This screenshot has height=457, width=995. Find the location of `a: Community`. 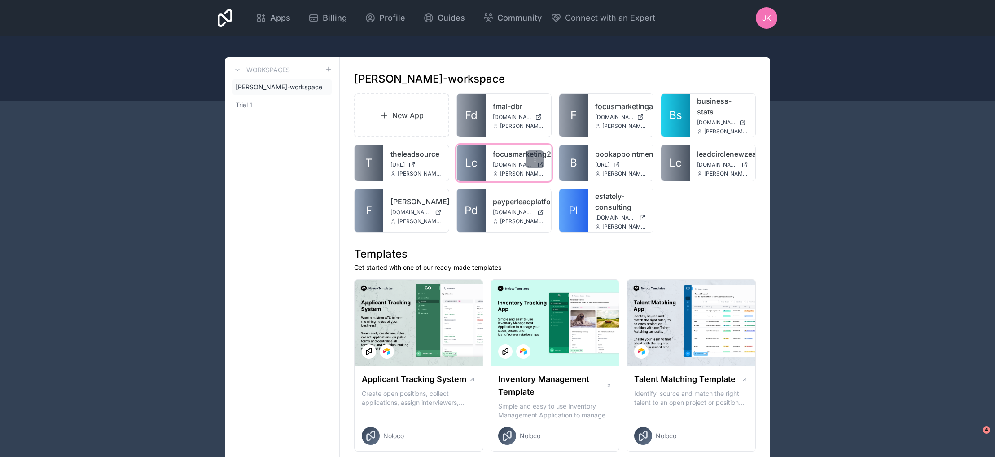

a: Community is located at coordinates (512, 18).